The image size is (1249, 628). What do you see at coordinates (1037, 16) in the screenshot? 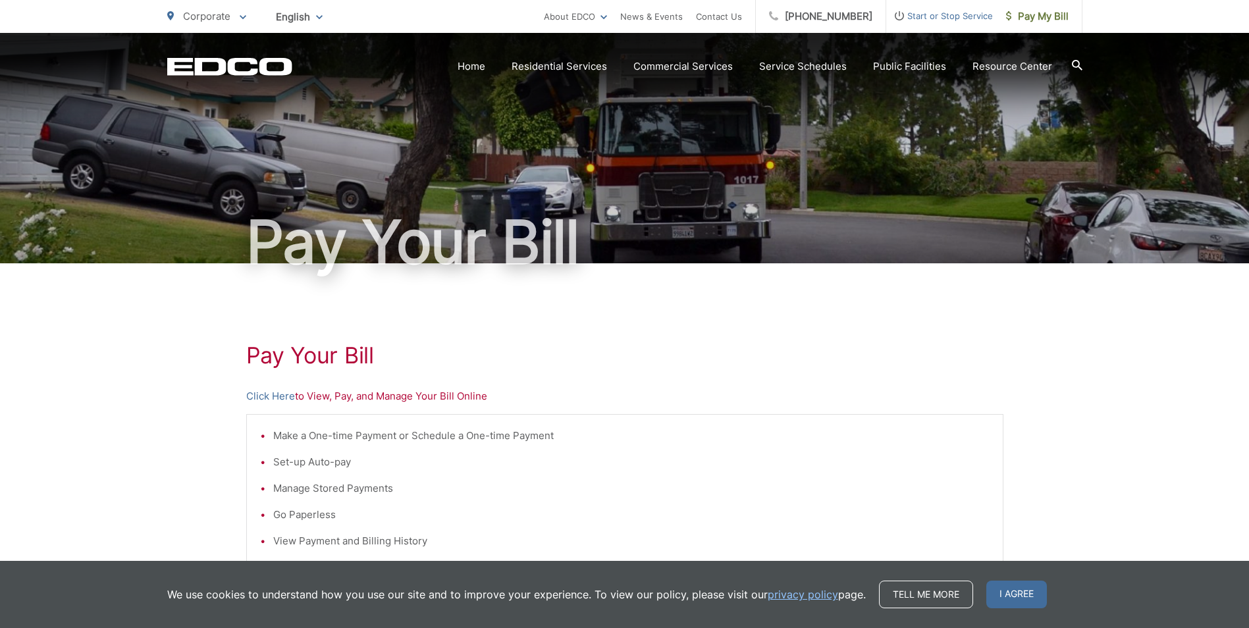
I see `span: Pay My Bill` at bounding box center [1037, 16].